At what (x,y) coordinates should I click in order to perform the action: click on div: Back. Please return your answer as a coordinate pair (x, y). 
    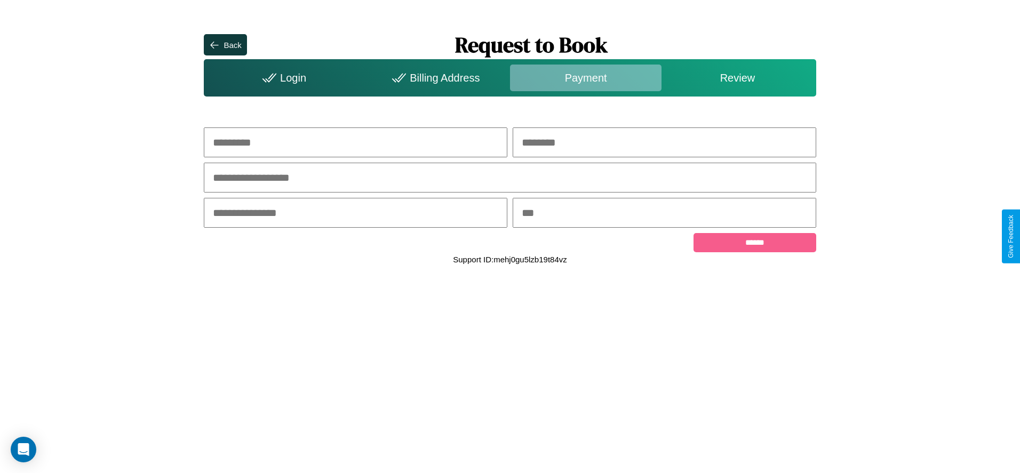
    Looking at the image, I should click on (232, 45).